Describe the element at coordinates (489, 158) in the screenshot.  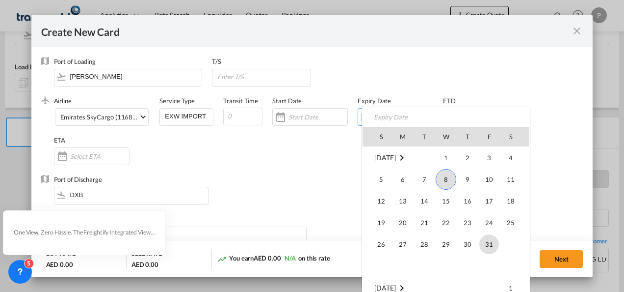
I see `span: 3` at that location.